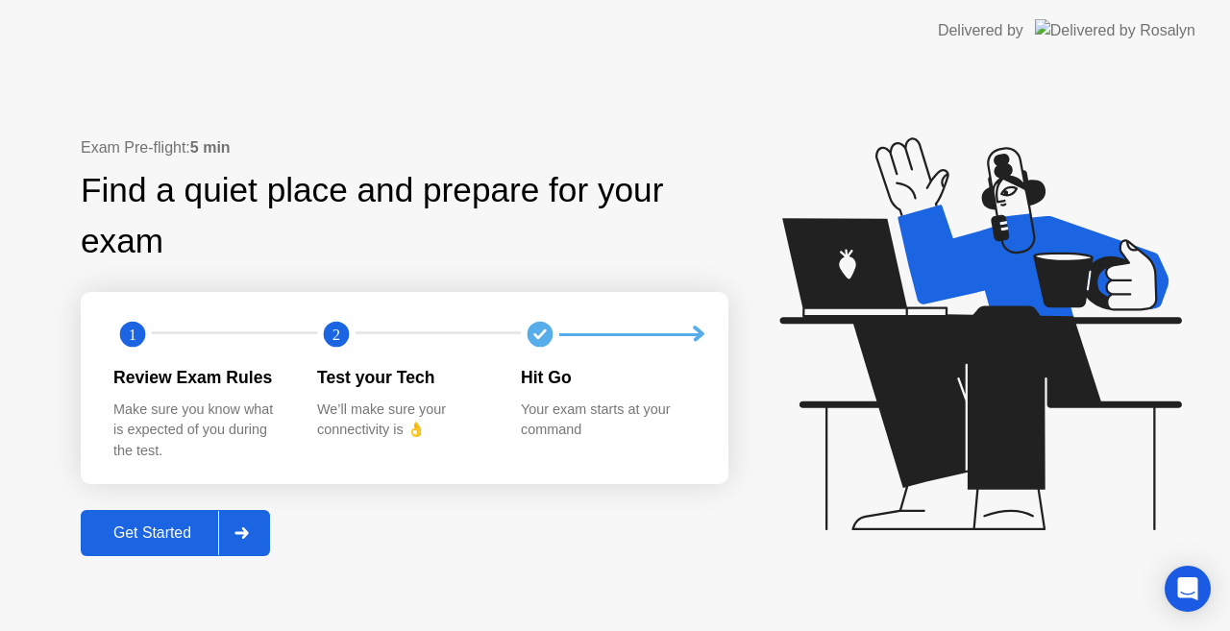 This screenshot has height=631, width=1230. I want to click on div: We’ll make sure your connectivity is 👌, so click(404, 420).